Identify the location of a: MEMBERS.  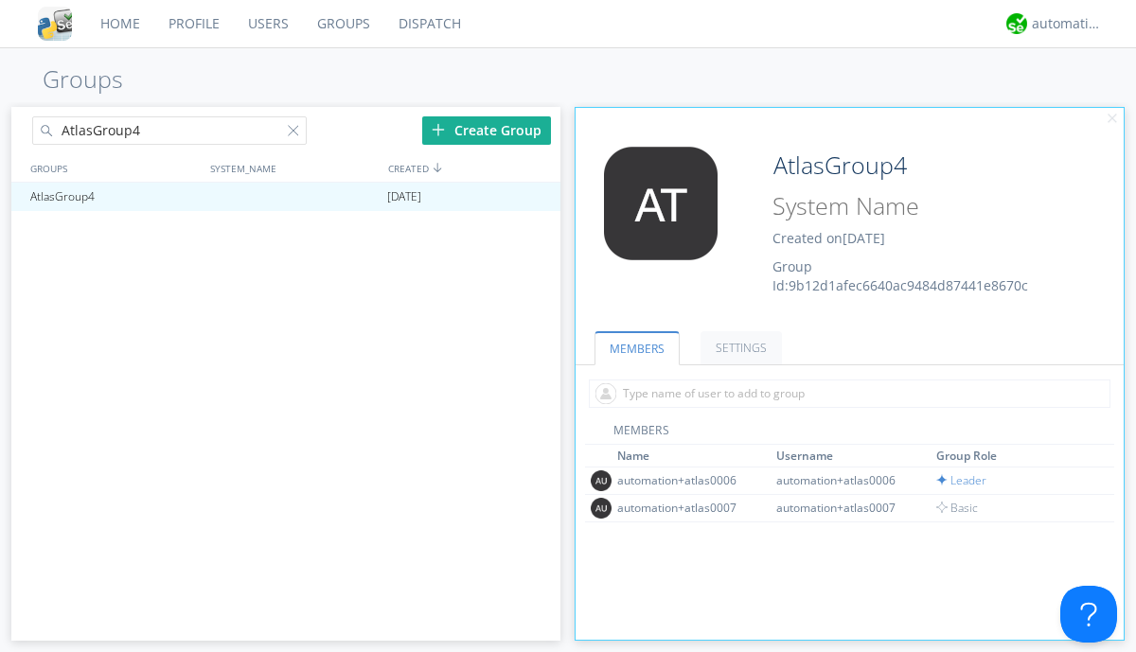
(637, 348).